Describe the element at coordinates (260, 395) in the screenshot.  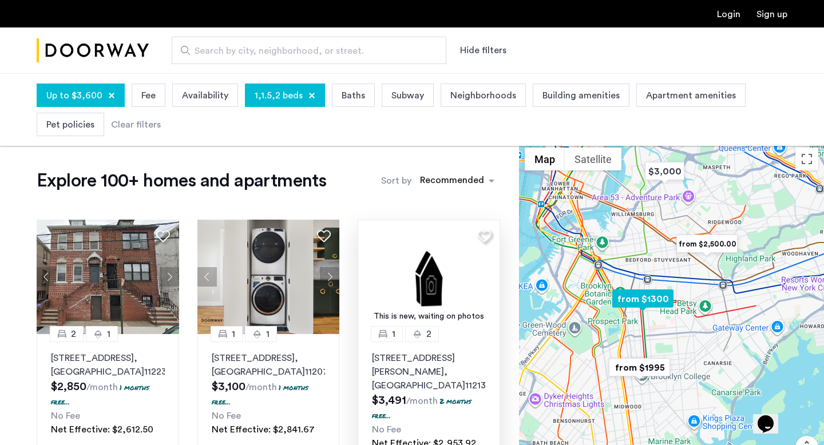
I see `p: 1 months free...` at that location.